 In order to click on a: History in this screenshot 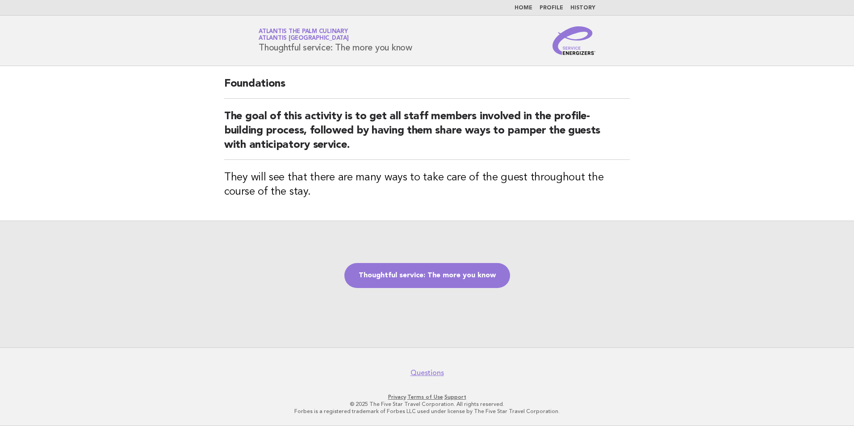, I will do `click(583, 8)`.